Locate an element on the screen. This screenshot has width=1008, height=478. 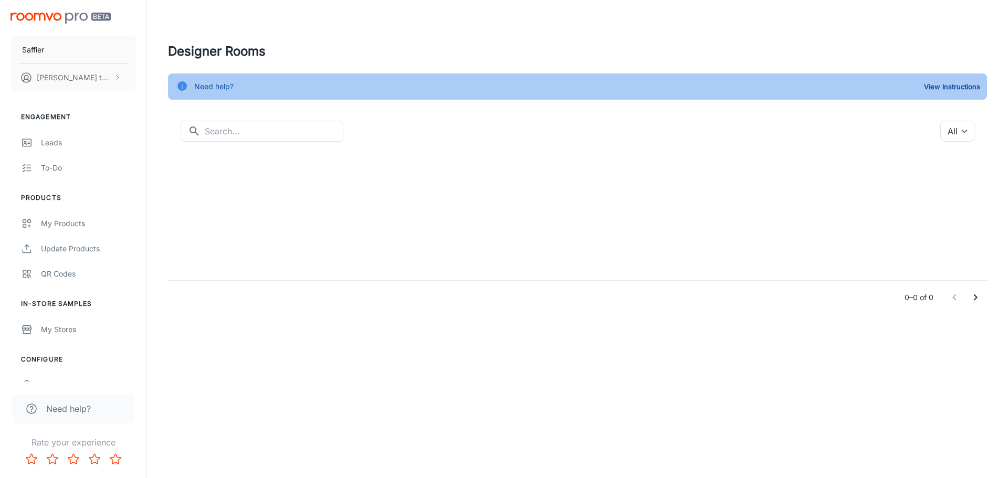
button: Saffier is located at coordinates (73, 50).